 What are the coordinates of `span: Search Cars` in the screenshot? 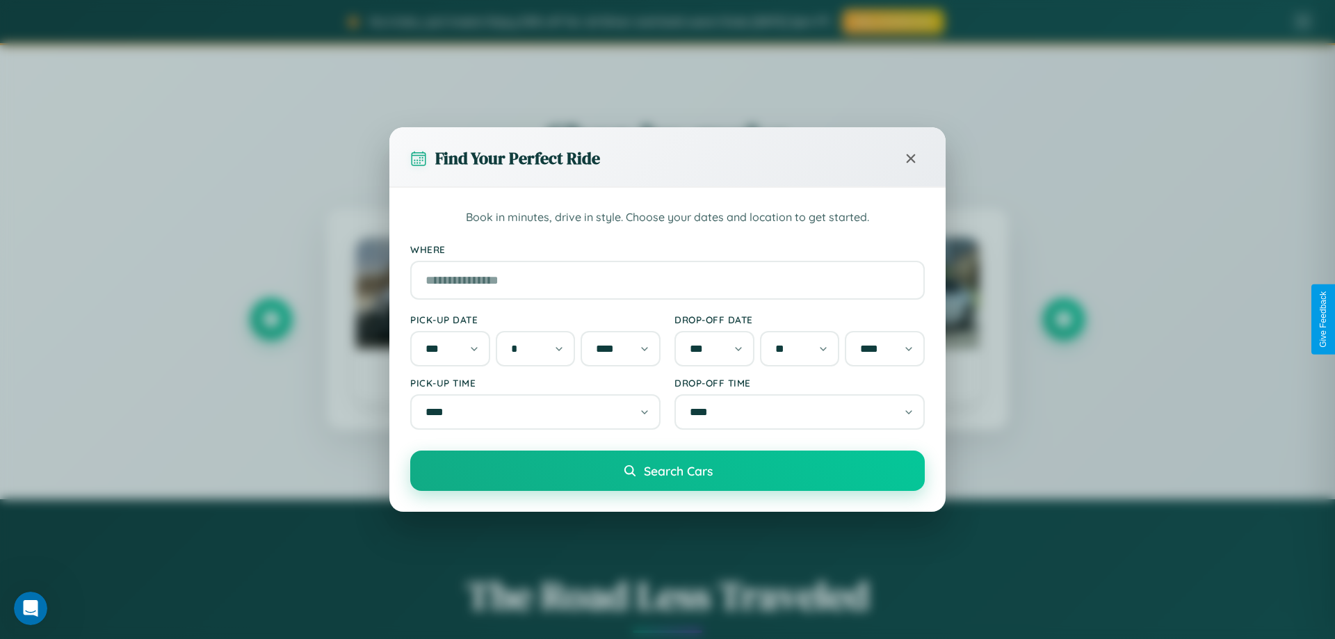 It's located at (678, 471).